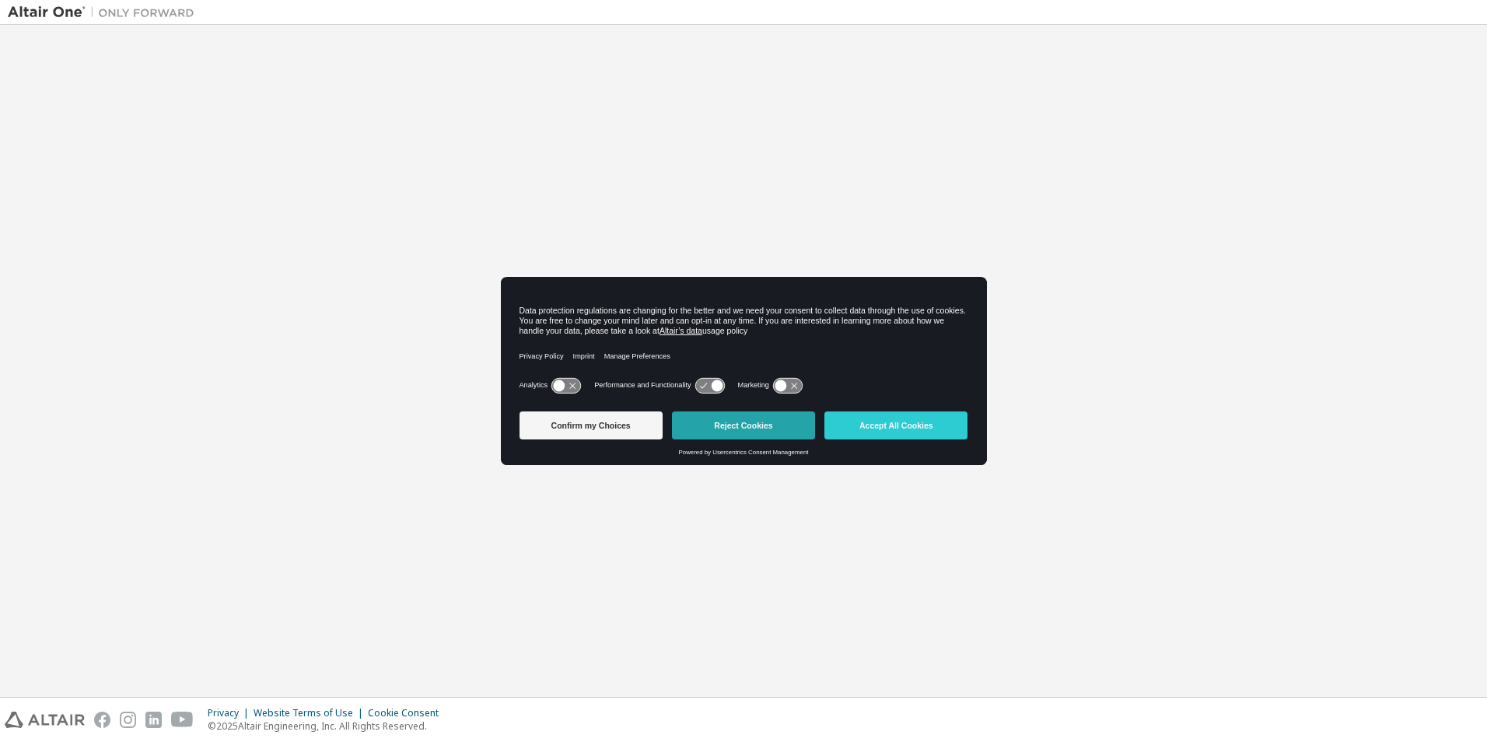 The height and width of the screenshot is (742, 1487). What do you see at coordinates (182, 719) in the screenshot?
I see `img: youtube.svg` at bounding box center [182, 719].